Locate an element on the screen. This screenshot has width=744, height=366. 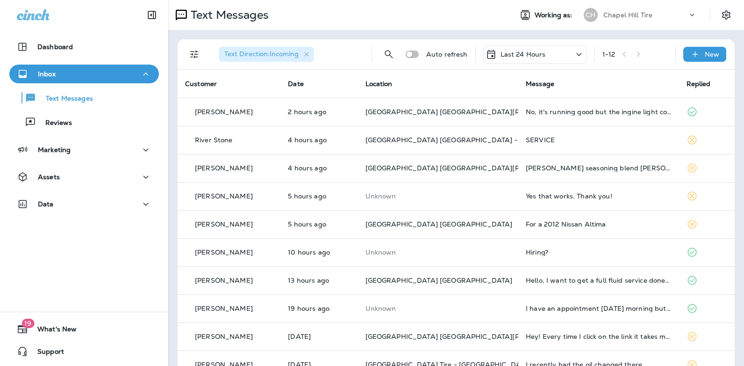
span: Text Direction : Incoming is located at coordinates (261, 54).